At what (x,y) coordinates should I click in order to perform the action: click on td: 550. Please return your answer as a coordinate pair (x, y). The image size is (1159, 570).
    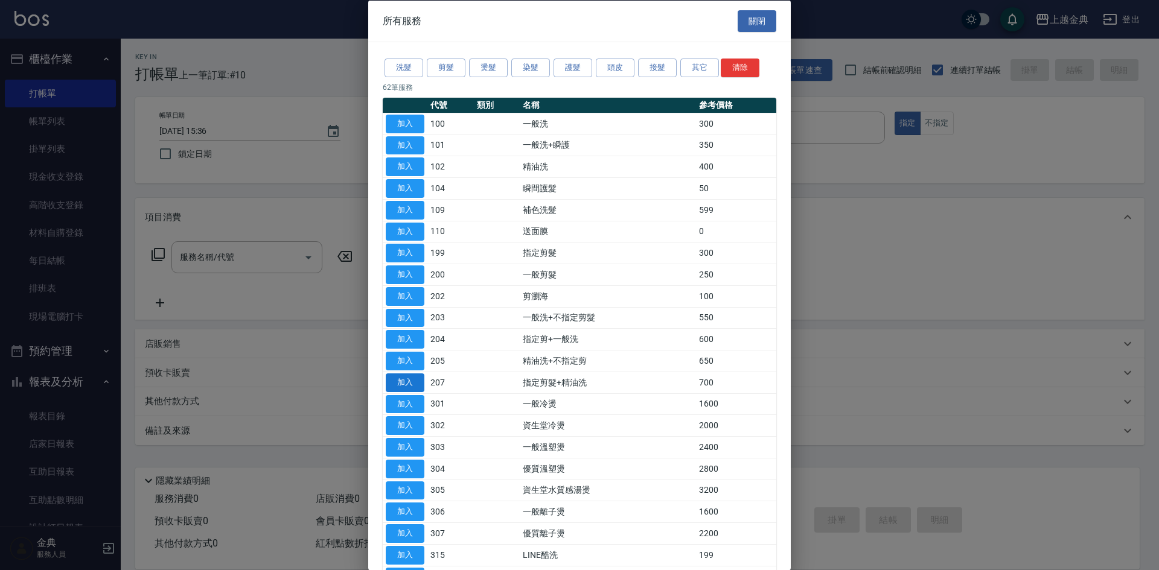
    Looking at the image, I should click on (736, 318).